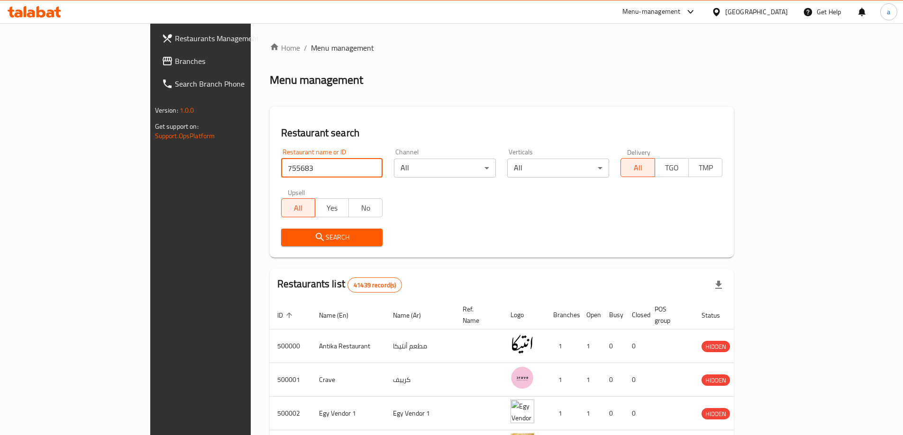 This screenshot has height=435, width=903. What do you see at coordinates (705, 168) in the screenshot?
I see `span: TMP` at bounding box center [705, 168].